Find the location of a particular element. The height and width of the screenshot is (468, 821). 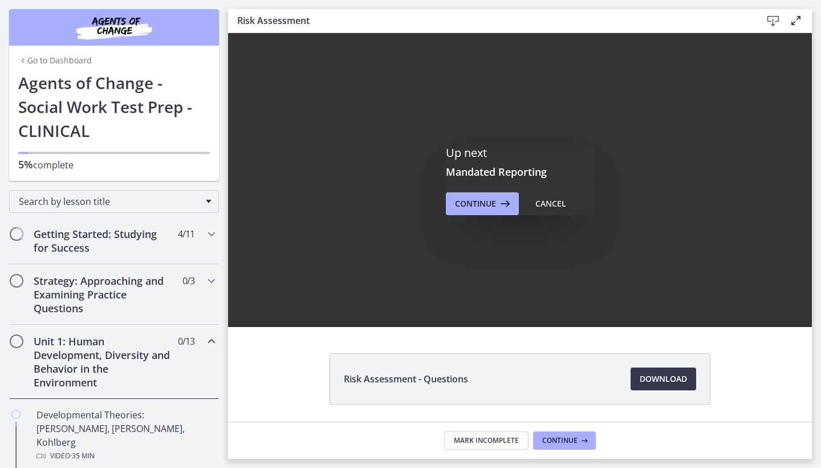

span: 0 / 13 is located at coordinates (186, 341).